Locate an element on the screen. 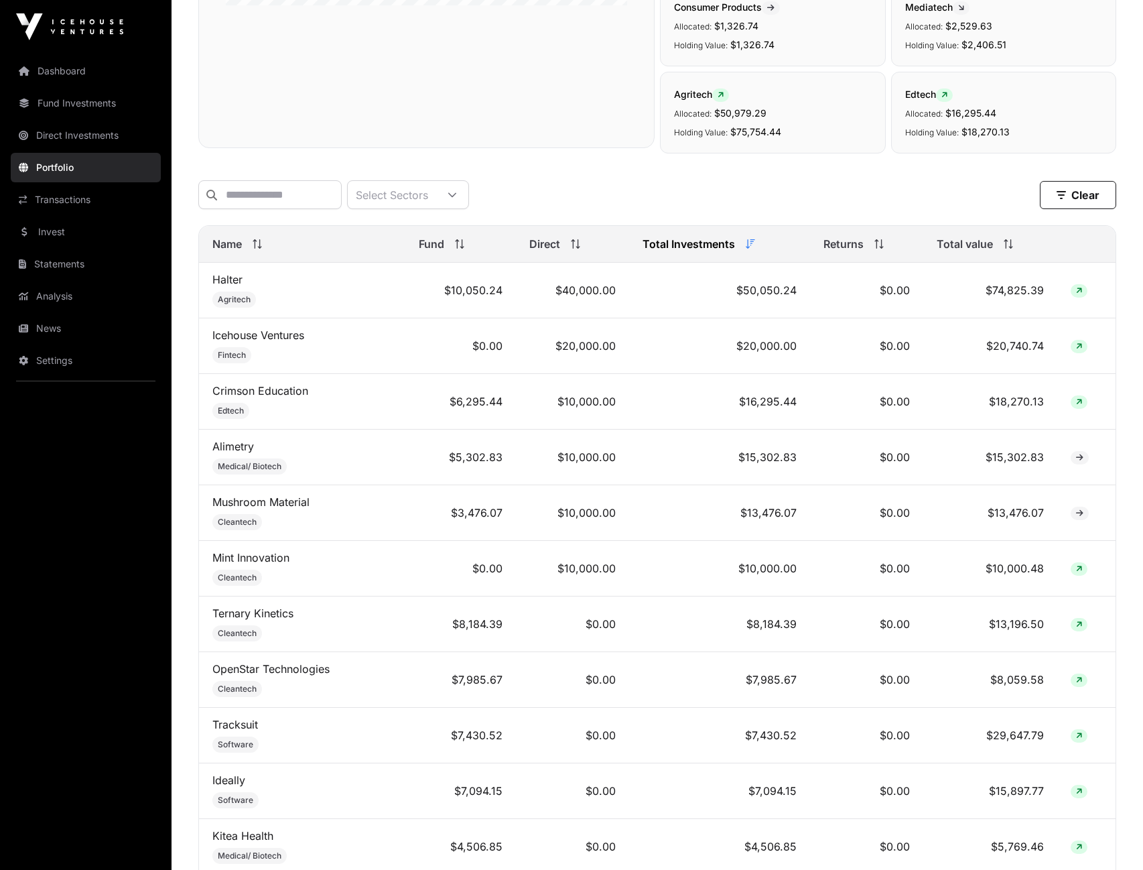  td: $3,476.07 is located at coordinates (460, 513).